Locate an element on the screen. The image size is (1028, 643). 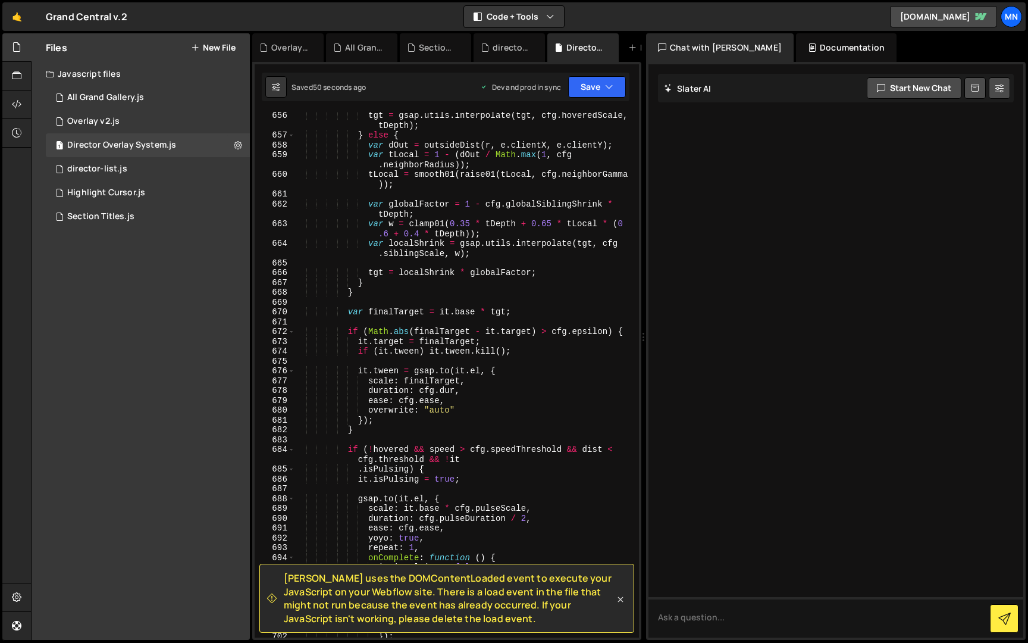
div: 663 is located at coordinates (275, 228).